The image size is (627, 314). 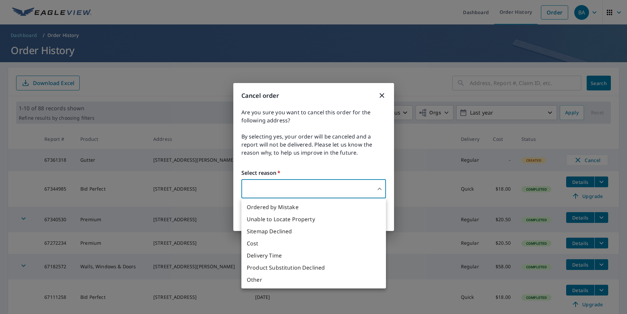 What do you see at coordinates (313, 267) in the screenshot?
I see `li: Product Substitution Declined` at bounding box center [313, 267].